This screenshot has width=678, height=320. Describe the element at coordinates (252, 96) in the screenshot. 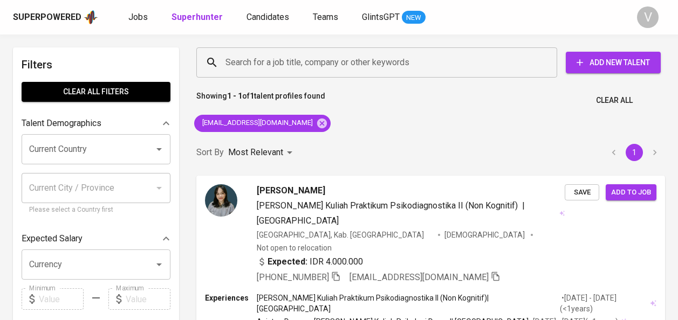

I see `b: 1` at that location.